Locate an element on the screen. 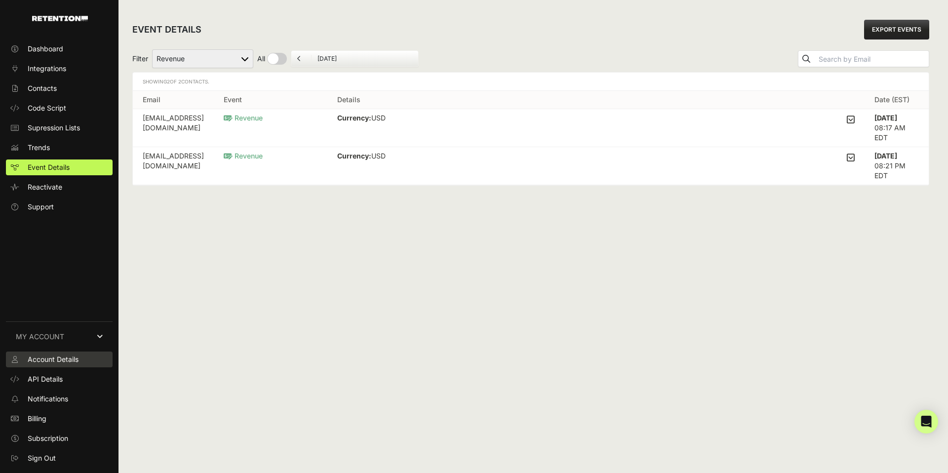  span: Integrations is located at coordinates (47, 69).